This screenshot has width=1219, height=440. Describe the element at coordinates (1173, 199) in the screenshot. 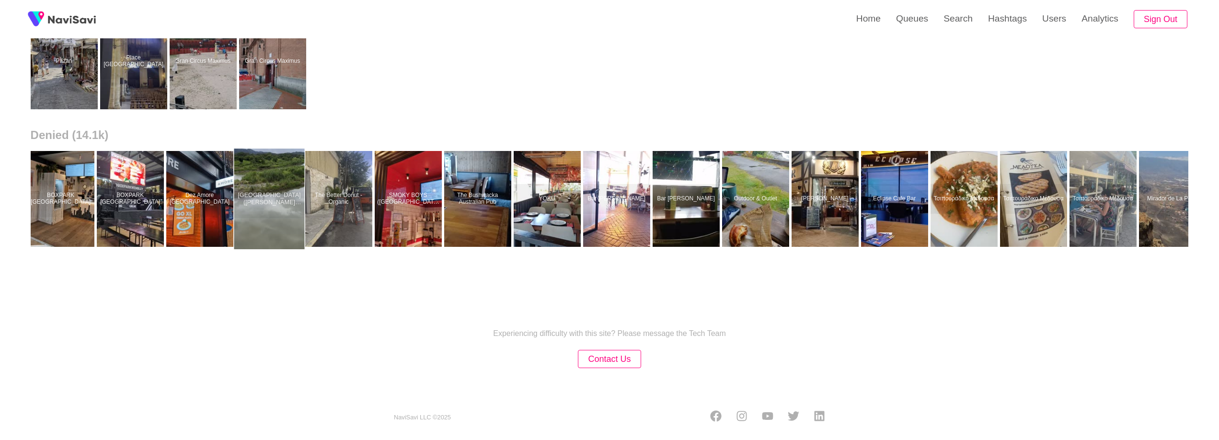

I see `a: Mirador de La PeñaMirador de La Peña` at that location.